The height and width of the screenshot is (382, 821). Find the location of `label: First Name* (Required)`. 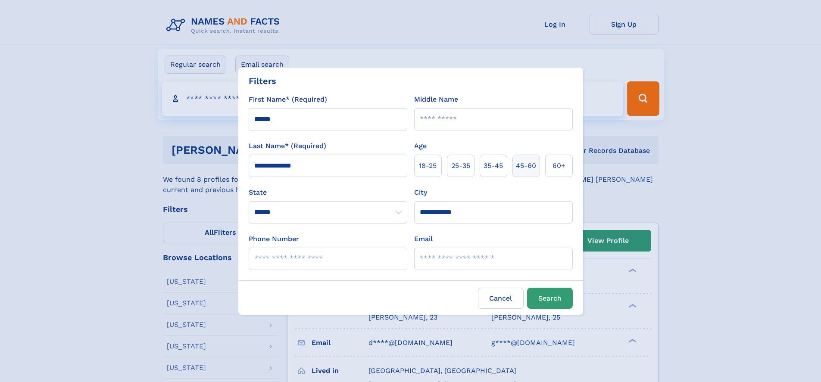

label: First Name* (Required) is located at coordinates (288, 100).